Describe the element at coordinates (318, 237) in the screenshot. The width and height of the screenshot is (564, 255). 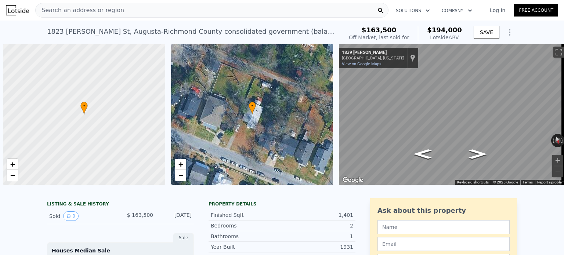
I see `div: 1` at that location.